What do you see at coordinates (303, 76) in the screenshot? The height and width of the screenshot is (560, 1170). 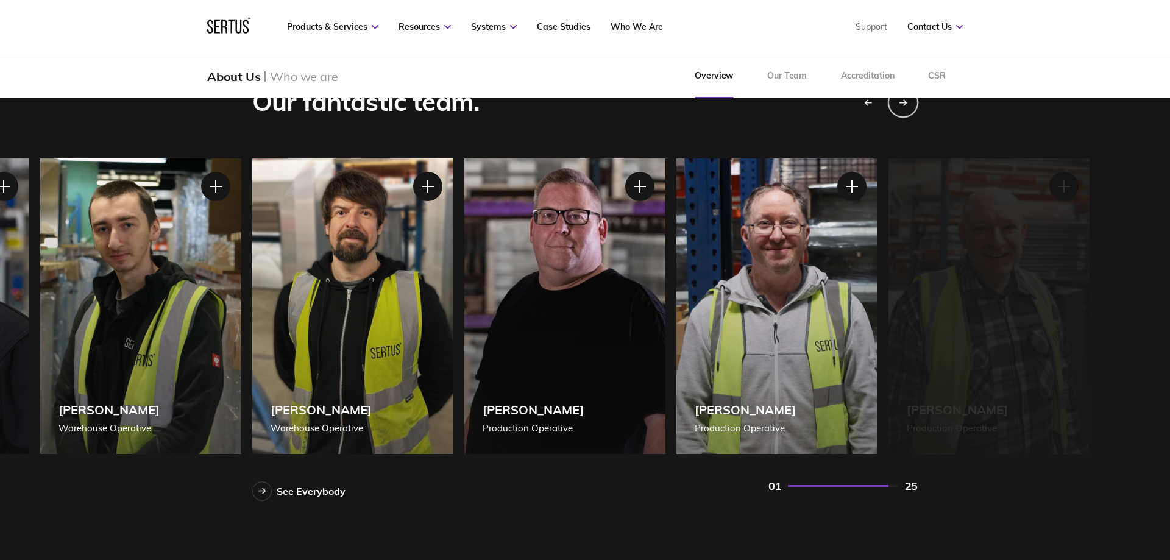 I see `div: Who we are` at bounding box center [303, 76].